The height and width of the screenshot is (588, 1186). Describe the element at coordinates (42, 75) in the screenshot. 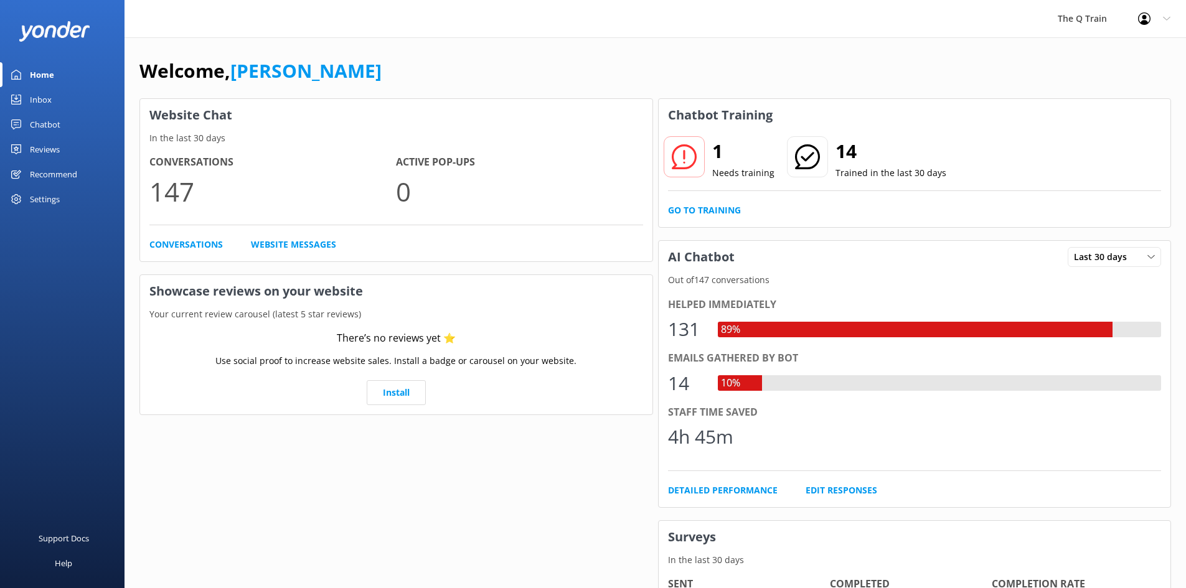

I see `div: Home` at that location.